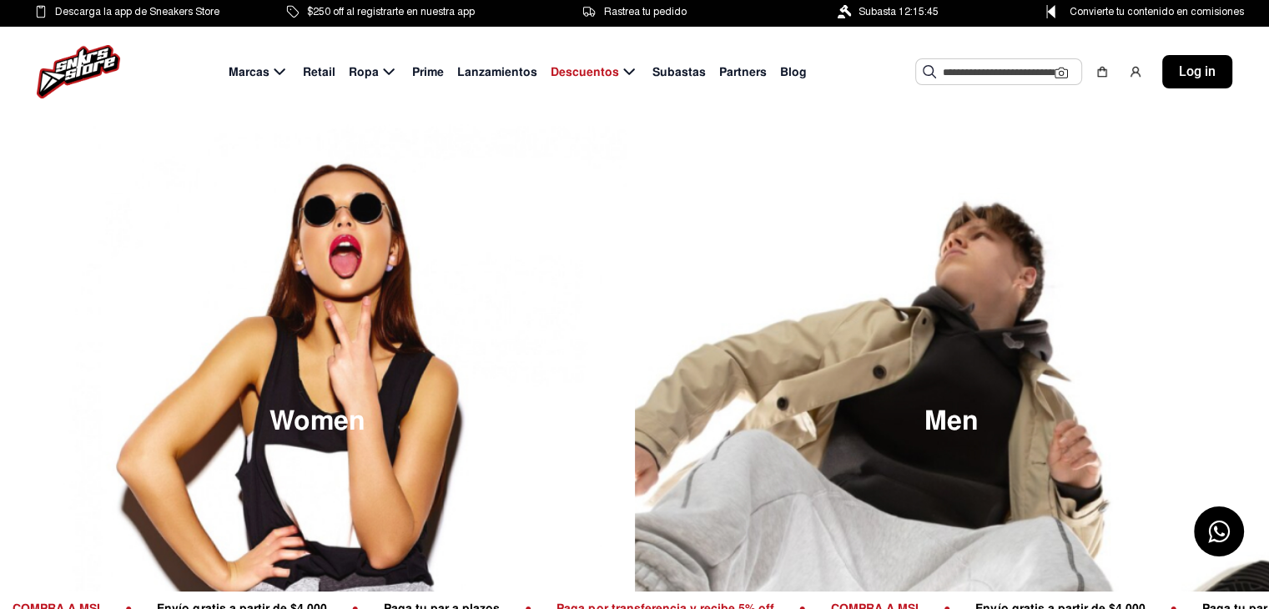 The image size is (1269, 609). Describe the element at coordinates (1156, 12) in the screenshot. I see `span: Convierte tu contenido en comisiones` at that location.